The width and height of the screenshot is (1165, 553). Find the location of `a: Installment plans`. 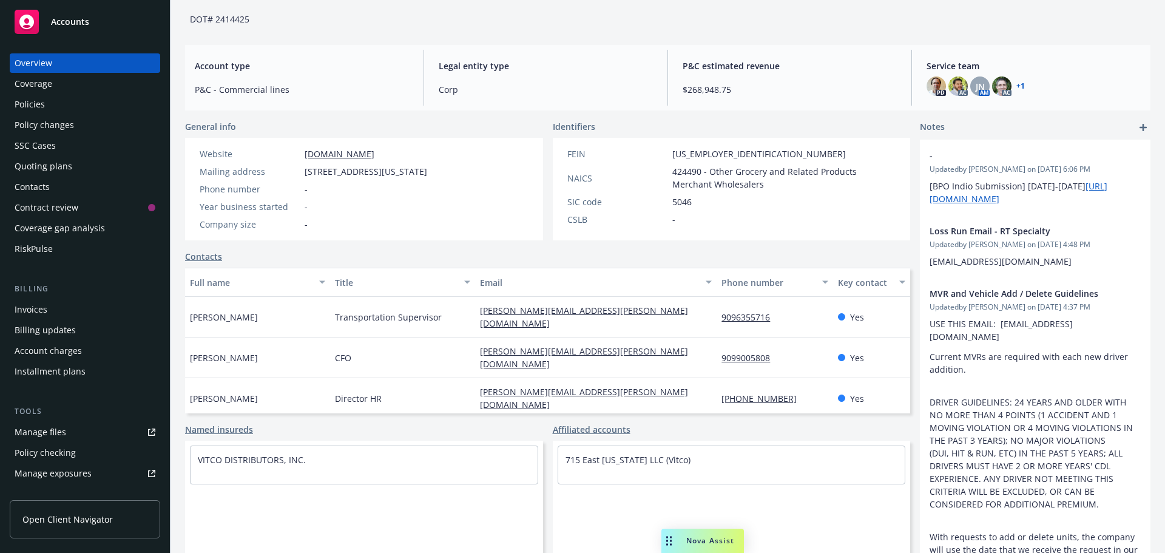

a: Installment plans is located at coordinates (85, 371).